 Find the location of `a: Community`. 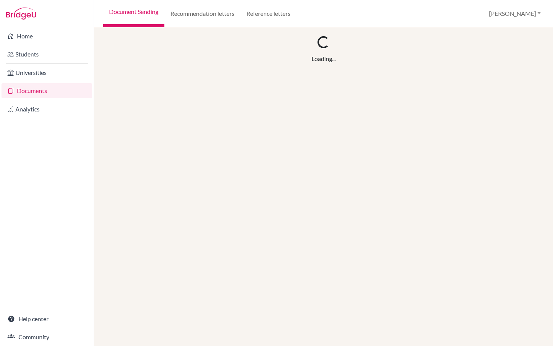

a: Community is located at coordinates (47, 337).